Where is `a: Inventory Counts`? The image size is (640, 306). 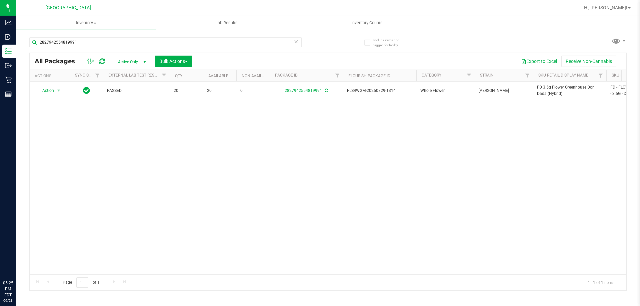 a: Inventory Counts is located at coordinates (367, 23).